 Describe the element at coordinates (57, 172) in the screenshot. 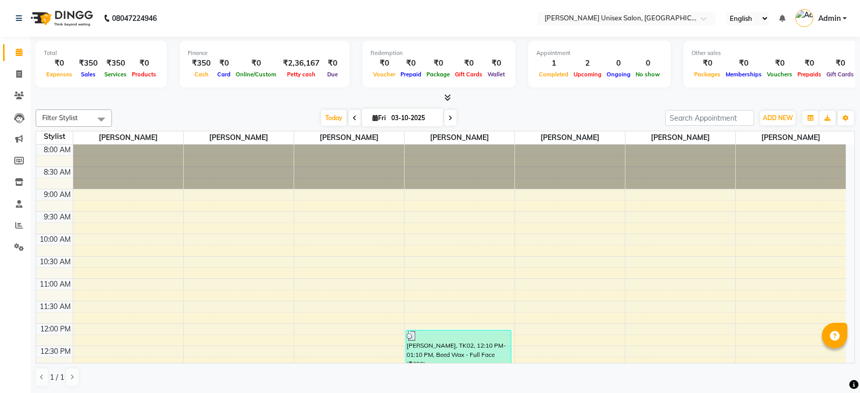

I see `div: 8:30 AM` at that location.